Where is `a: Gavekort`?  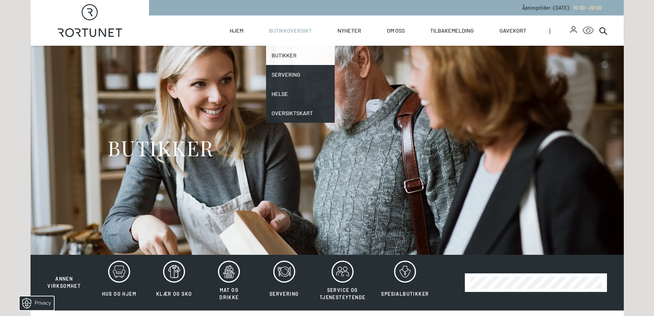 a: Gavekort is located at coordinates (513, 31).